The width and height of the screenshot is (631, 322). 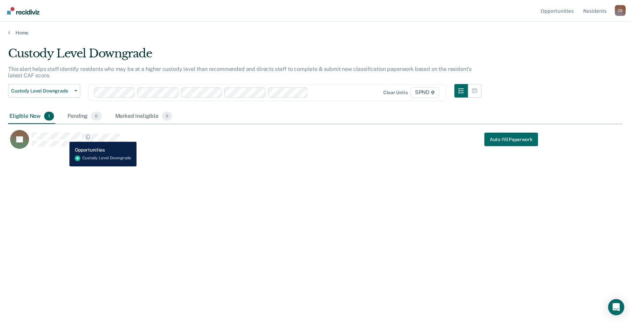 What do you see at coordinates (44, 91) in the screenshot?
I see `button: Custody Level Downgrade` at bounding box center [44, 91].